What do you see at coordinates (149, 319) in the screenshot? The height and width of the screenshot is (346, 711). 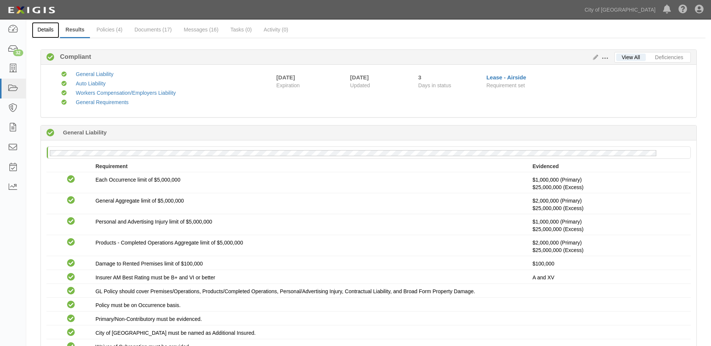 I see `span: Primary/Non-Contributory must be evidenced.` at bounding box center [149, 319].